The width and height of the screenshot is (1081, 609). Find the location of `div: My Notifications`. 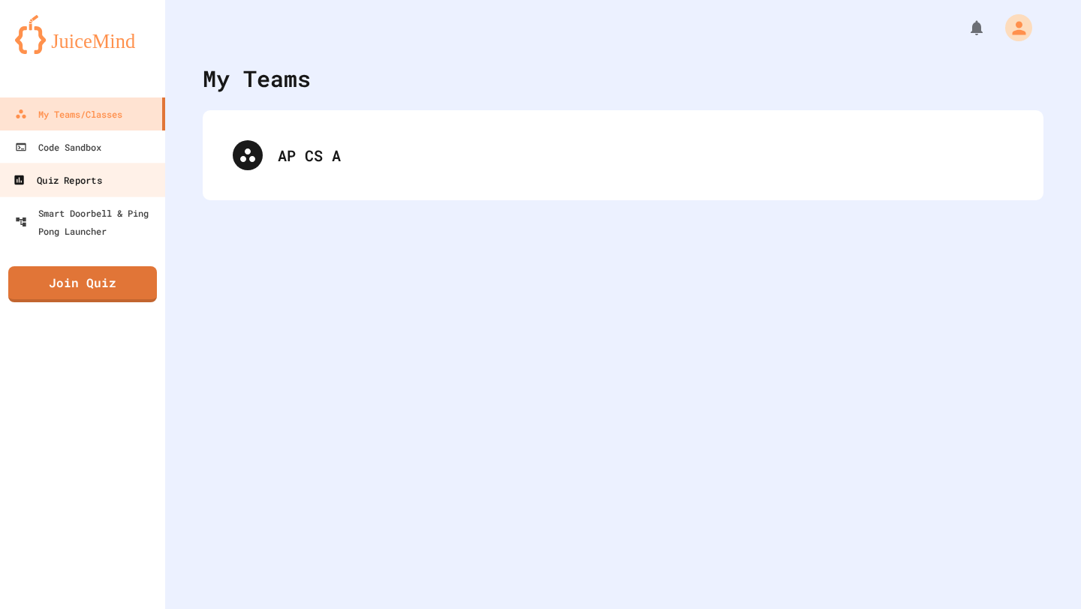

div: My Notifications is located at coordinates (964, 28).